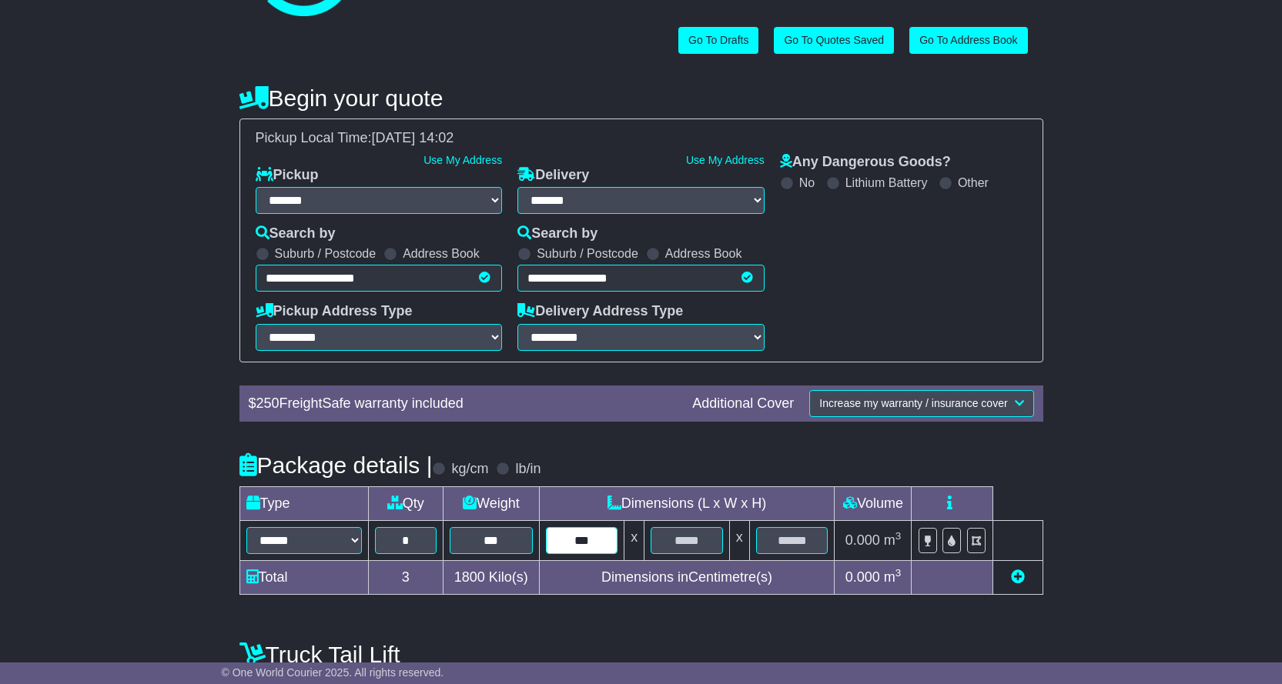 The image size is (1282, 684). Describe the element at coordinates (463, 404) in the screenshot. I see `div: $ FreightSafe warranty included` at that location.